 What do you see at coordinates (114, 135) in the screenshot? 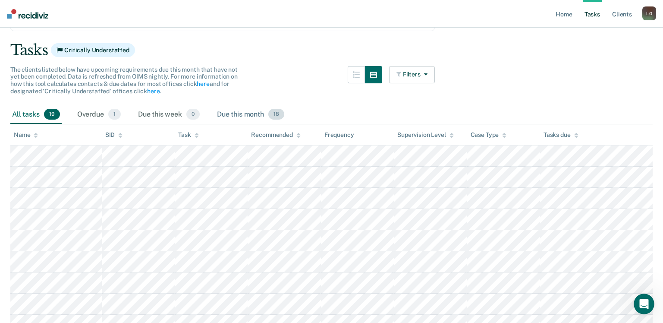
I see `div: SID` at bounding box center [114, 135].